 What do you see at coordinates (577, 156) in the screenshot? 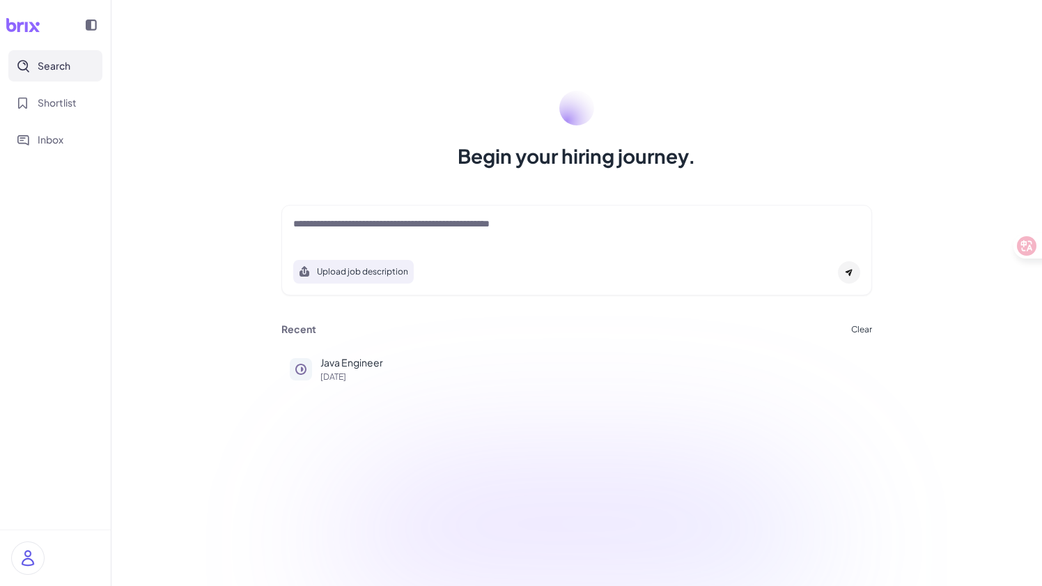
I see `h1: Begin your hiring journey.` at bounding box center [577, 156].